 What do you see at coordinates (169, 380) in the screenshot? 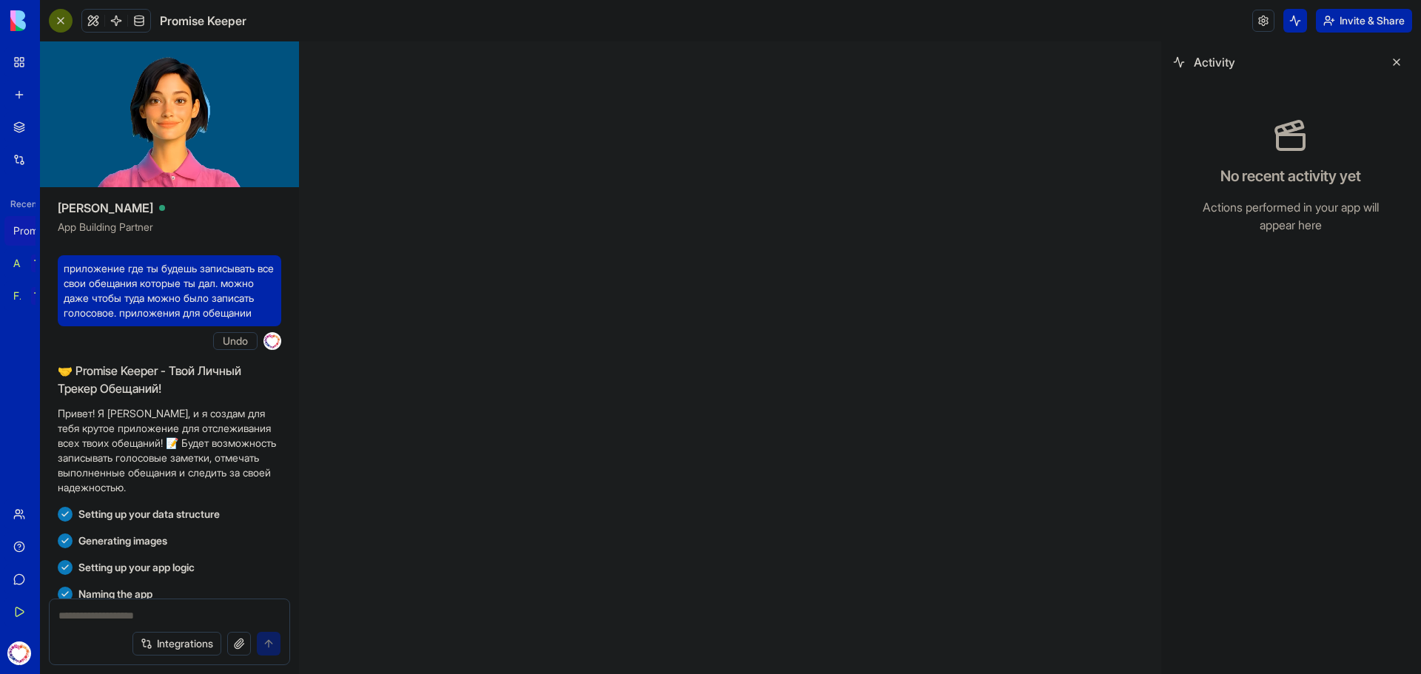
I see `h2: 🤝 Promise Keeper - Твой Личный Трекер Обещаний!` at bounding box center [169, 380].